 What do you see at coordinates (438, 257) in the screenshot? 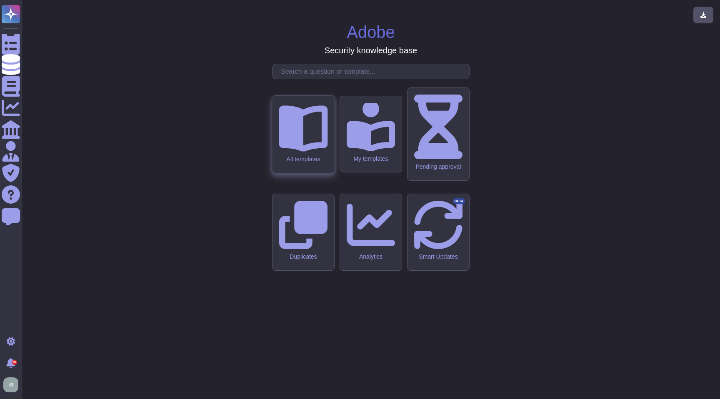
I see `div: Smart Updates` at bounding box center [438, 257].